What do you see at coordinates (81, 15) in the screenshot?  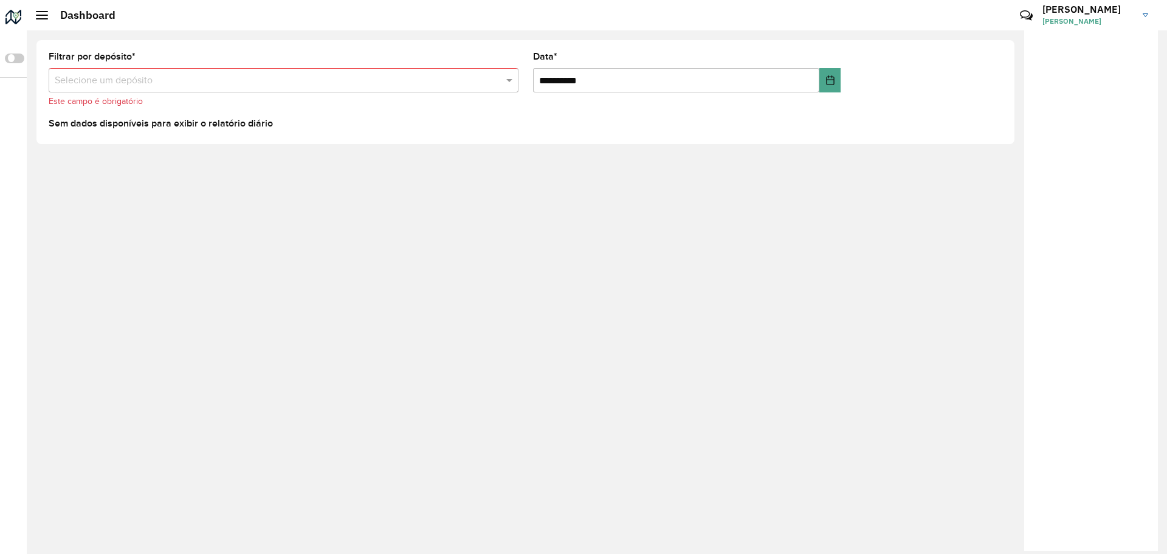 I see `h2: Dashboard` at bounding box center [81, 15].